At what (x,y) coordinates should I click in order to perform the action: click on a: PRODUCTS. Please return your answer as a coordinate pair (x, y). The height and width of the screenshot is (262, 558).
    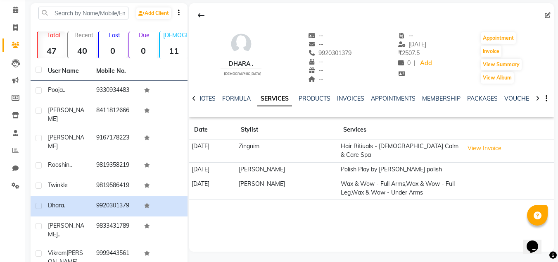
    Looking at the image, I should click on (314, 98).